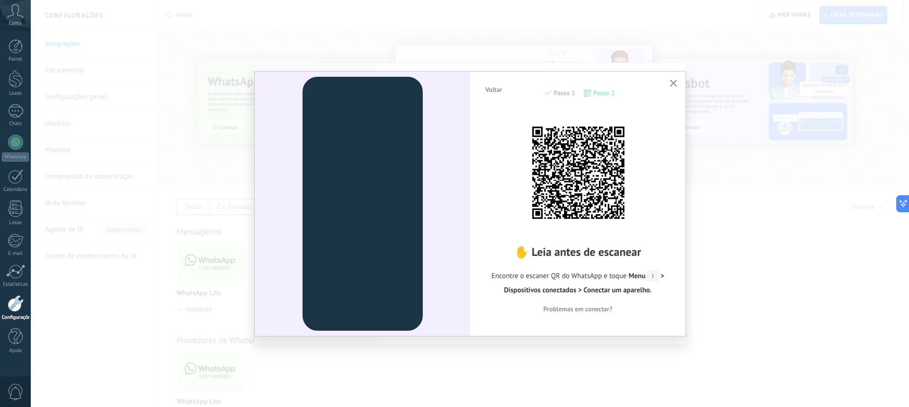 Image resolution: width=909 pixels, height=407 pixels. I want to click on span: Conta, so click(15, 23).